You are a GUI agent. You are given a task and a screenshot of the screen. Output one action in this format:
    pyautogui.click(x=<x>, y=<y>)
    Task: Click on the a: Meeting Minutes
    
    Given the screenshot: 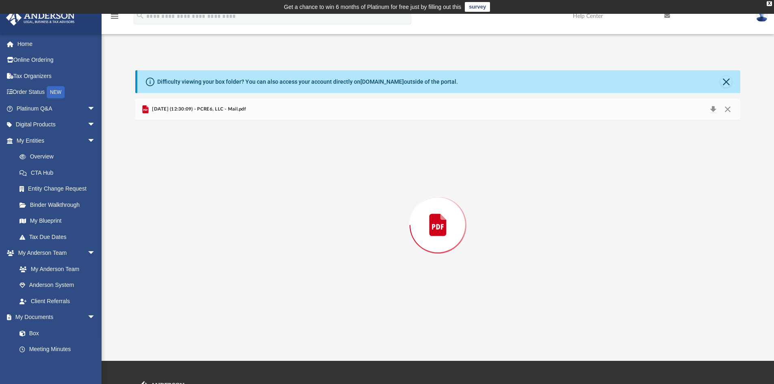 What is the action you would take?
    pyautogui.click(x=57, y=349)
    